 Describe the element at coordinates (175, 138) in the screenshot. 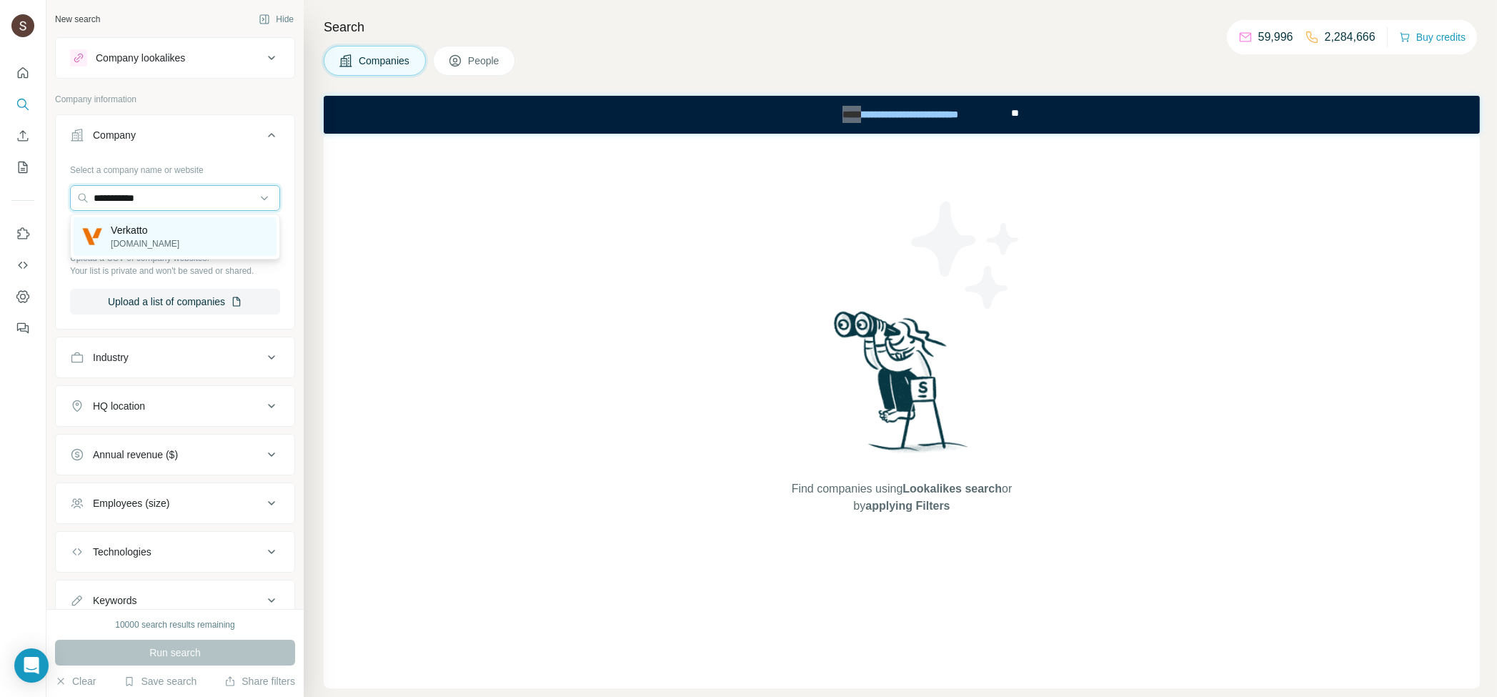

I see `button: Company` at that location.